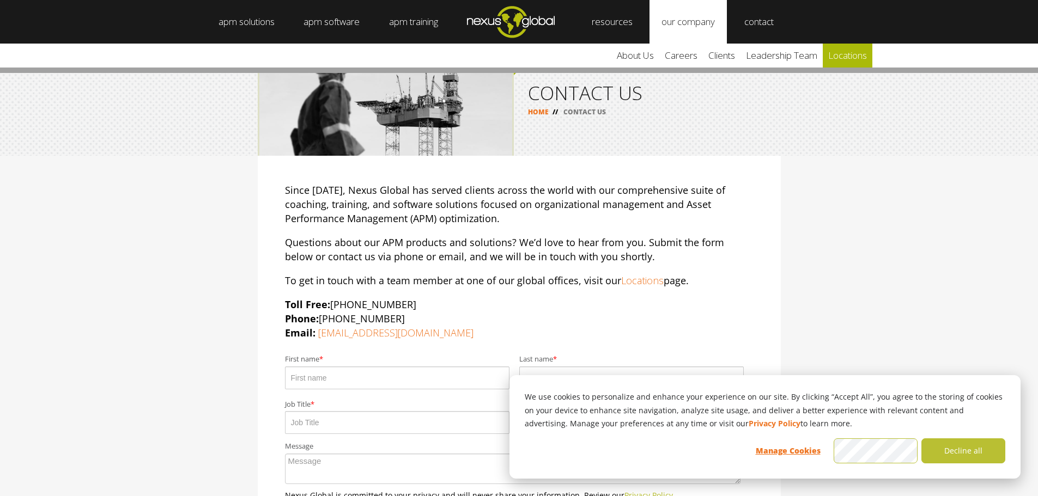  Describe the element at coordinates (635, 56) in the screenshot. I see `a: about us` at that location.